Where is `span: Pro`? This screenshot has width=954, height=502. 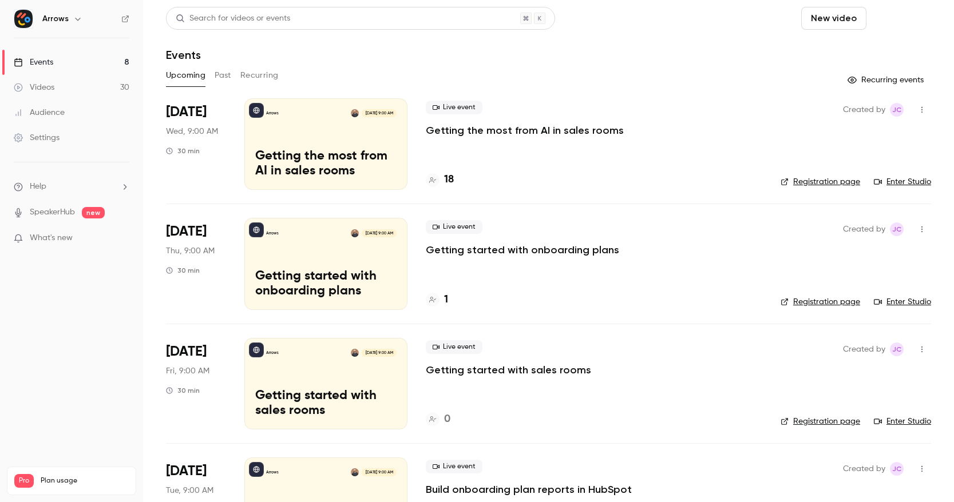 span: Pro is located at coordinates (24, 481).